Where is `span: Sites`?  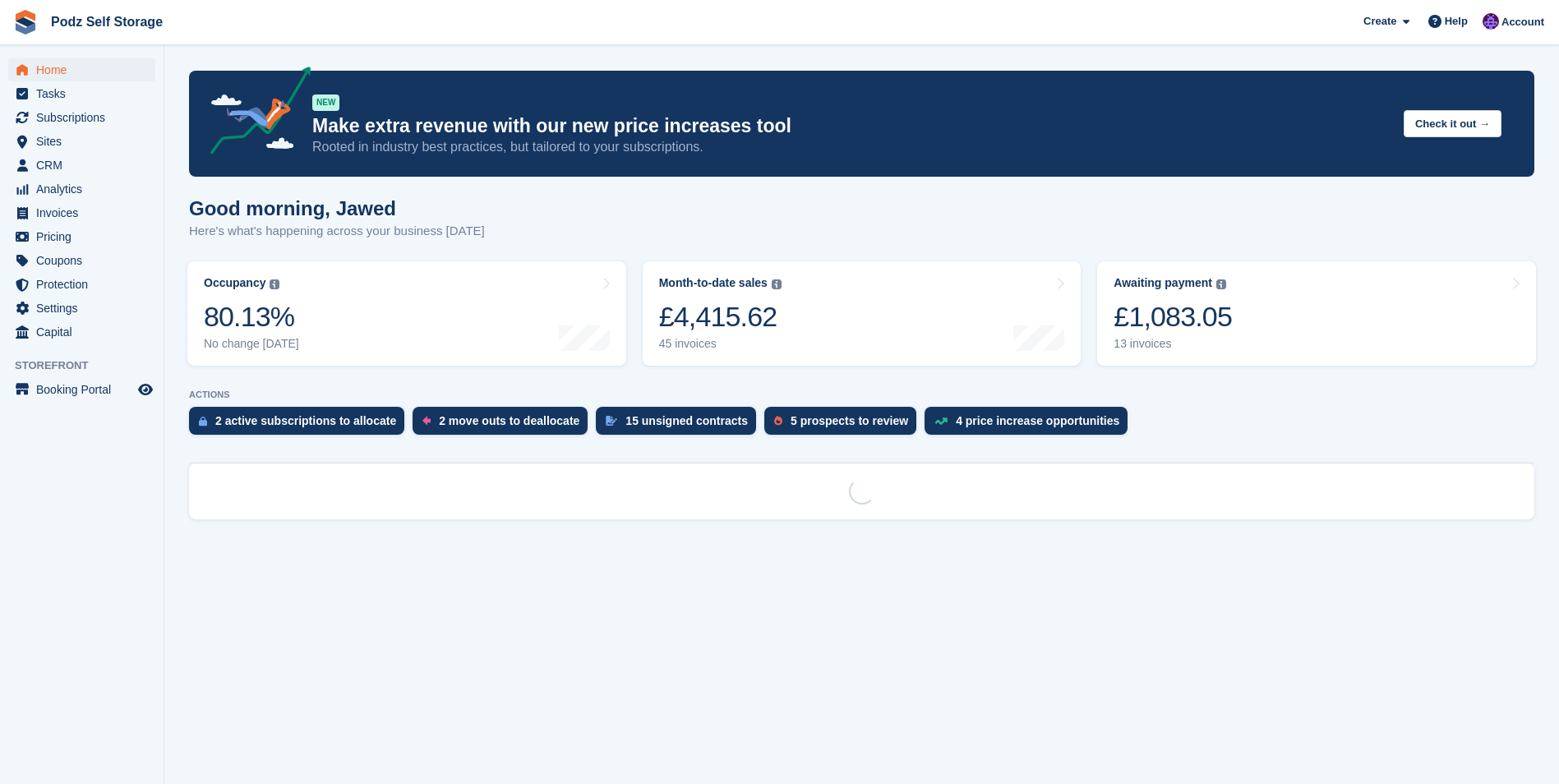
span: Sites is located at coordinates (85, 141).